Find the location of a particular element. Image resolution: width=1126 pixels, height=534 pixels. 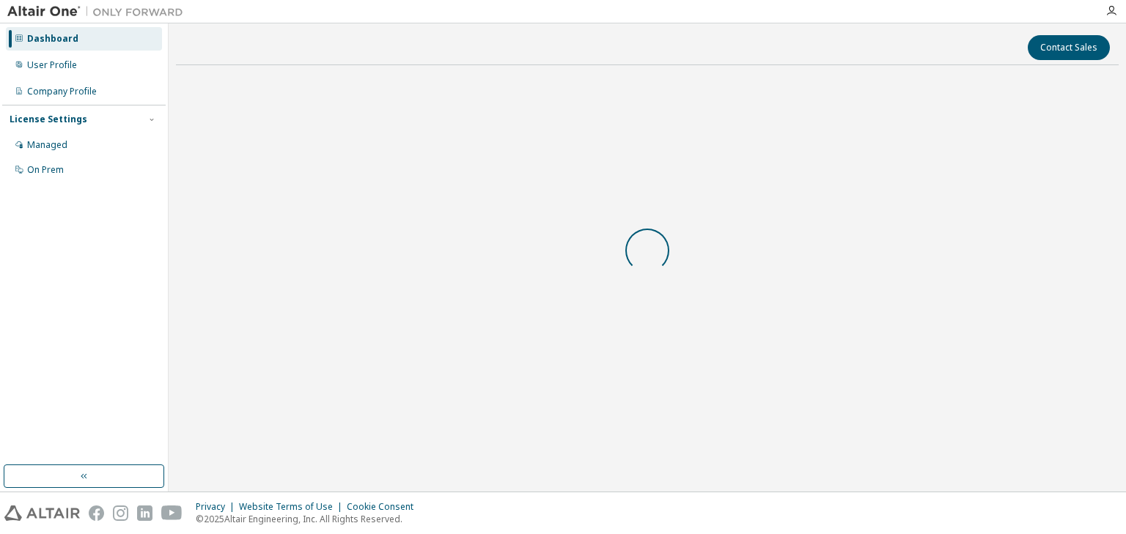

img: facebook.svg is located at coordinates (96, 513).